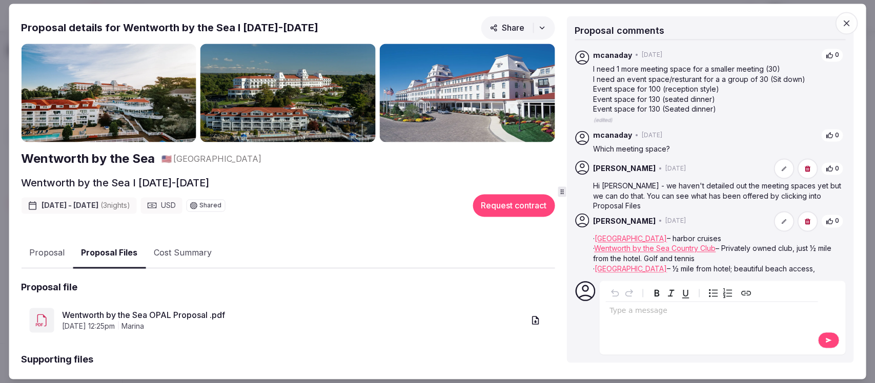 This screenshot has height=383, width=875. Describe the element at coordinates (513, 205) in the screenshot. I see `button: Request contract` at that location.